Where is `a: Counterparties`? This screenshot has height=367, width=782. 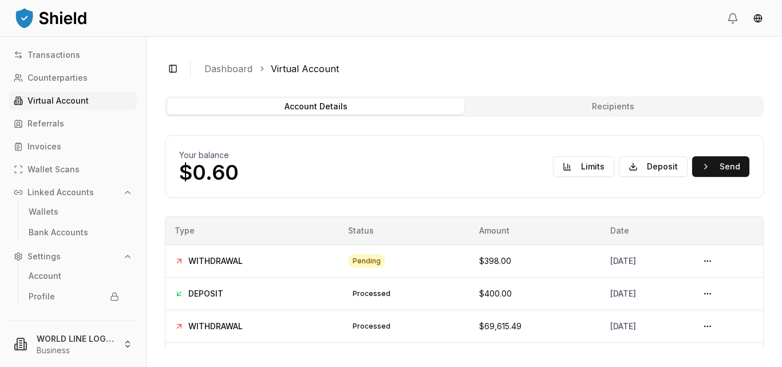 a: Counterparties is located at coordinates (73, 78).